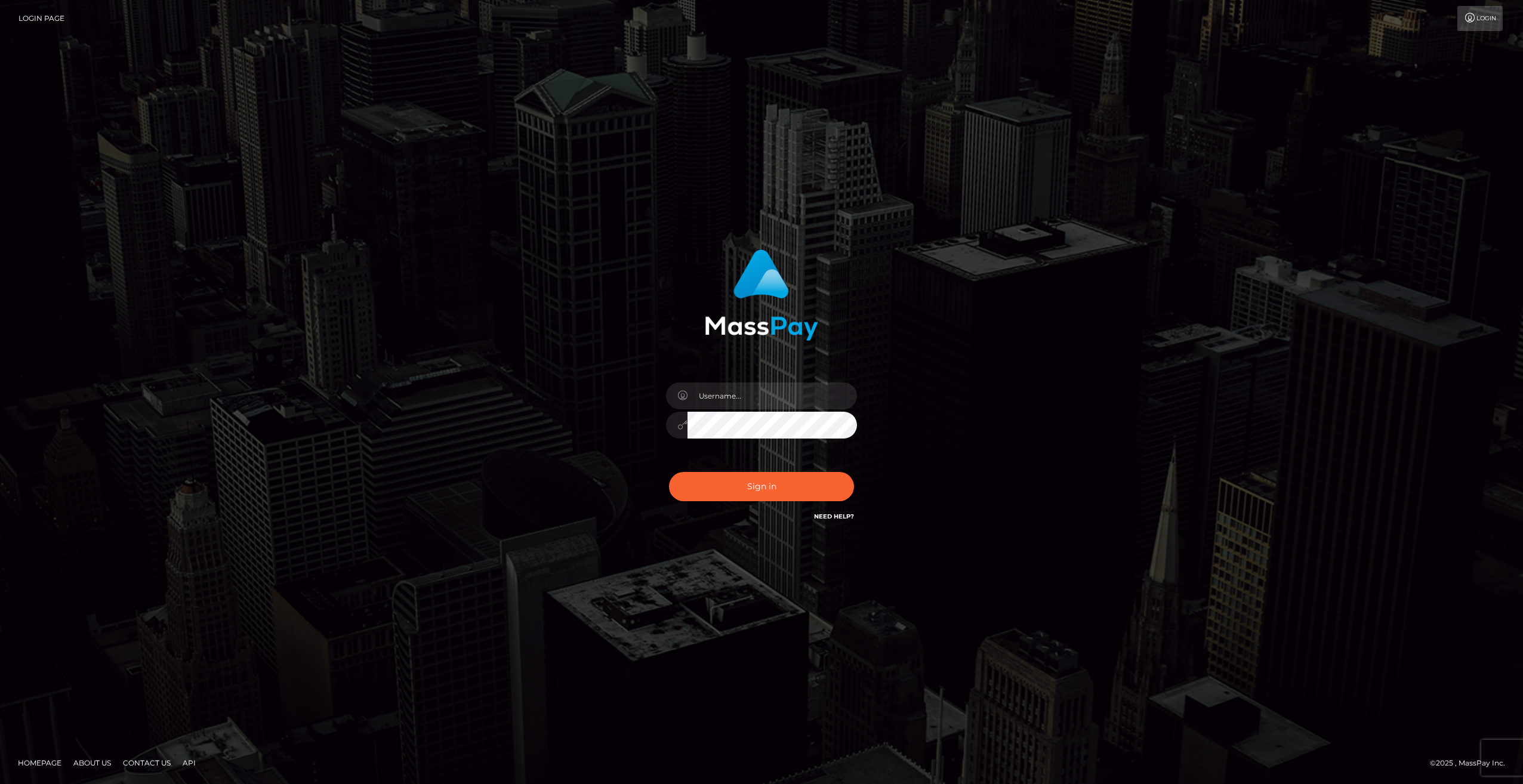 This screenshot has height=784, width=1523. Describe the element at coordinates (762, 295) in the screenshot. I see `img: MassPay Login` at that location.